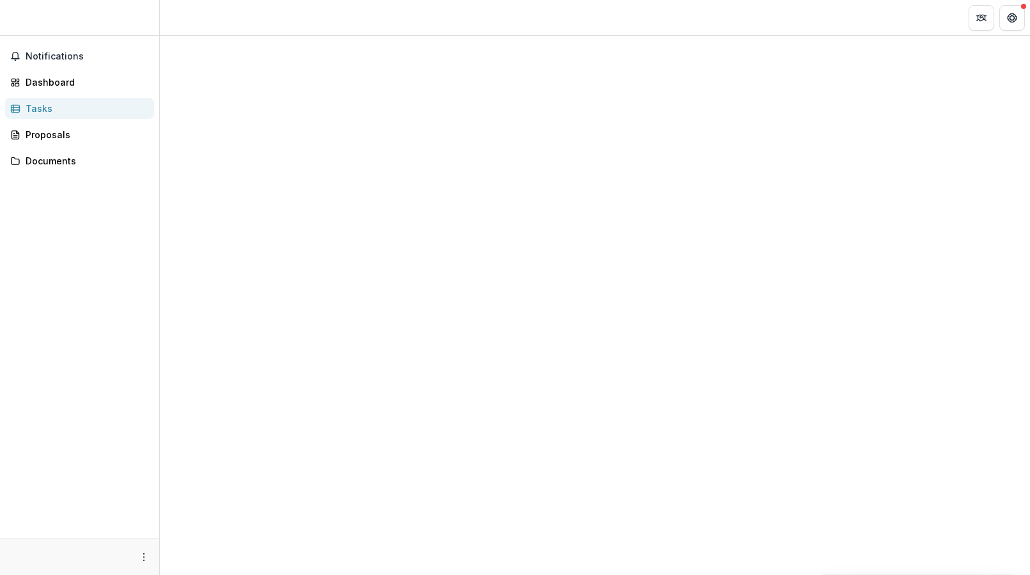 The height and width of the screenshot is (575, 1030). What do you see at coordinates (79, 82) in the screenshot?
I see `a: Dashboard` at bounding box center [79, 82].